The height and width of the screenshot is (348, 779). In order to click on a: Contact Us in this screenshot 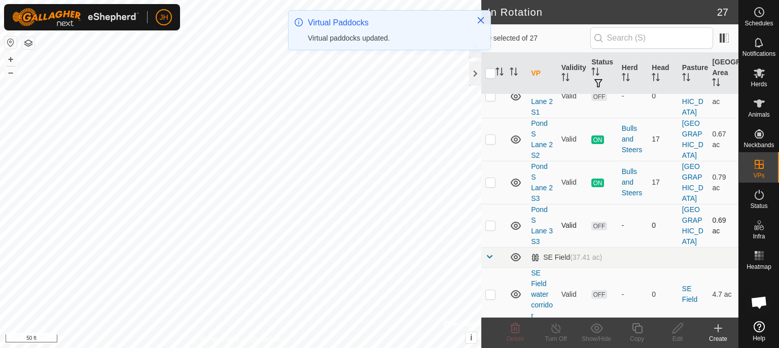, I will do `click(265, 339)`.